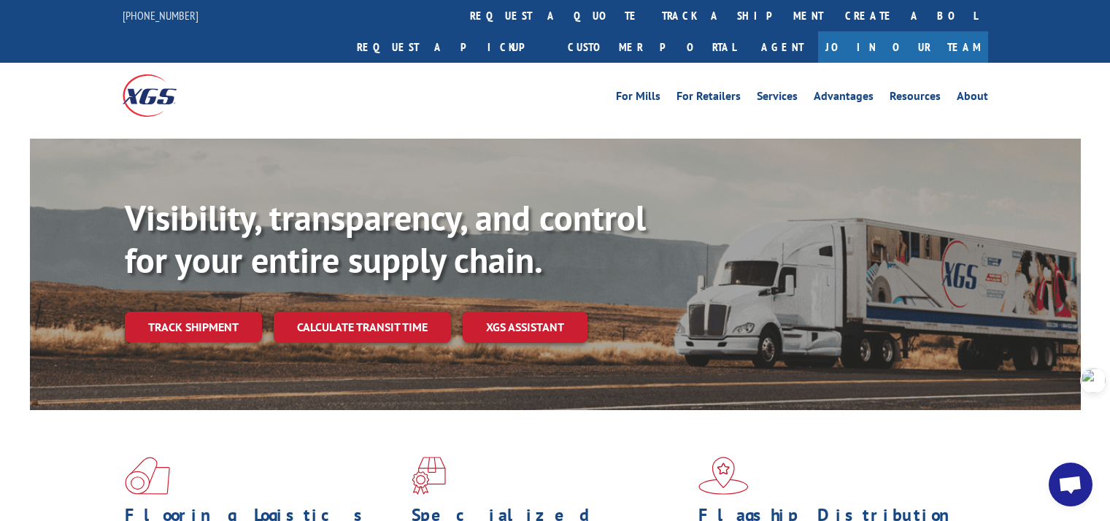 The height and width of the screenshot is (521, 1110). I want to click on img: xgs-icon-focused-on-flooring-red, so click(428, 476).